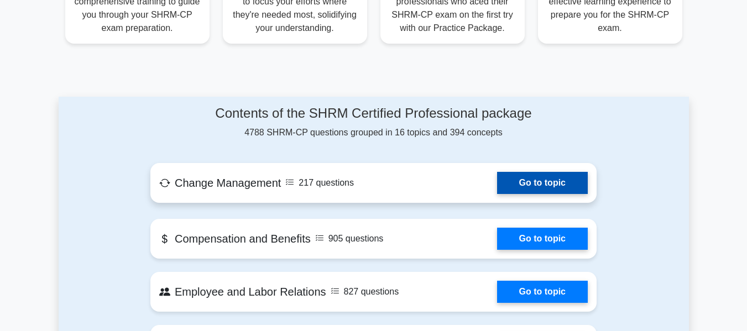 The image size is (747, 331). What do you see at coordinates (373, 122) in the screenshot?
I see `div: 4788 SHRM-CP questions grouped in 16 topics and 394 concepts` at bounding box center [373, 122].